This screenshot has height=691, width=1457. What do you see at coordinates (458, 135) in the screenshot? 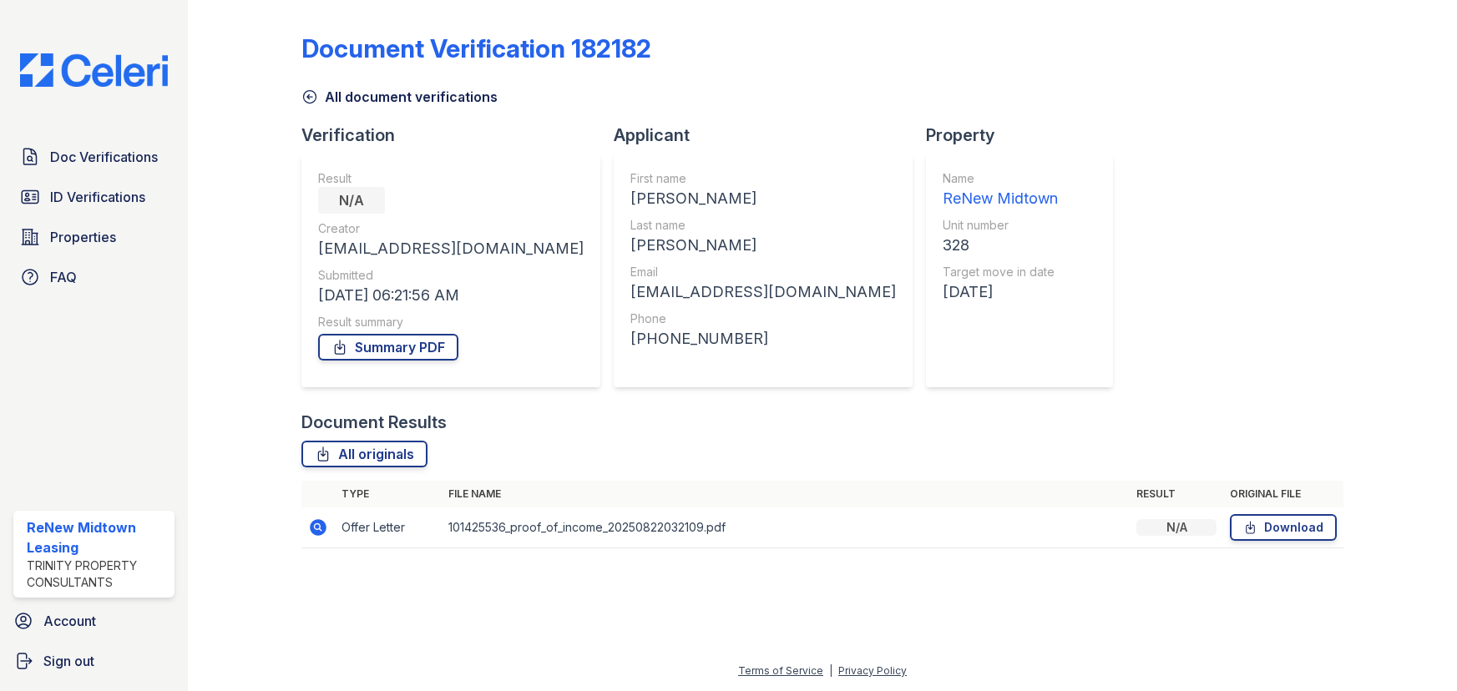
I see `div: Verification` at bounding box center [458, 135].